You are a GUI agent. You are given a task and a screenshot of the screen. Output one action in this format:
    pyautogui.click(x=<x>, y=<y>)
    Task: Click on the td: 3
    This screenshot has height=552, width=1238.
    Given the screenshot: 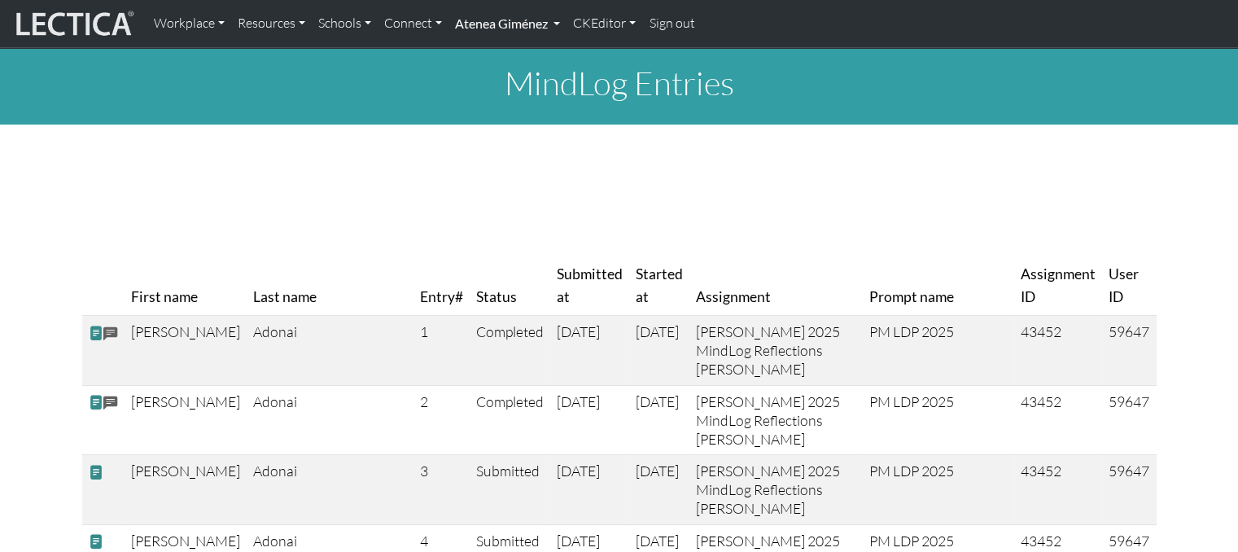 What is the action you would take?
    pyautogui.click(x=441, y=490)
    